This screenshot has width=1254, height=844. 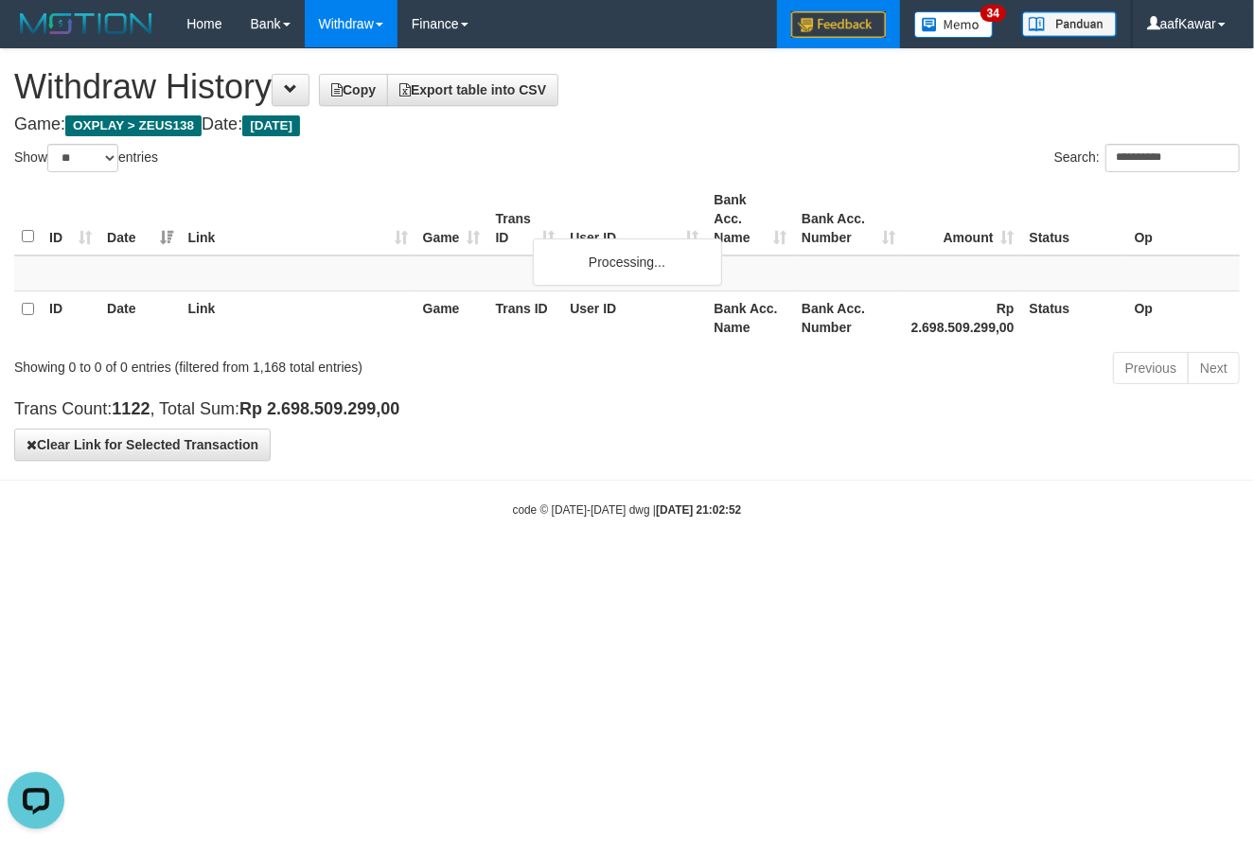 What do you see at coordinates (849, 219) in the screenshot?
I see `th: Bank Acc. Number: activate to sort column ascending` at bounding box center [849, 219].